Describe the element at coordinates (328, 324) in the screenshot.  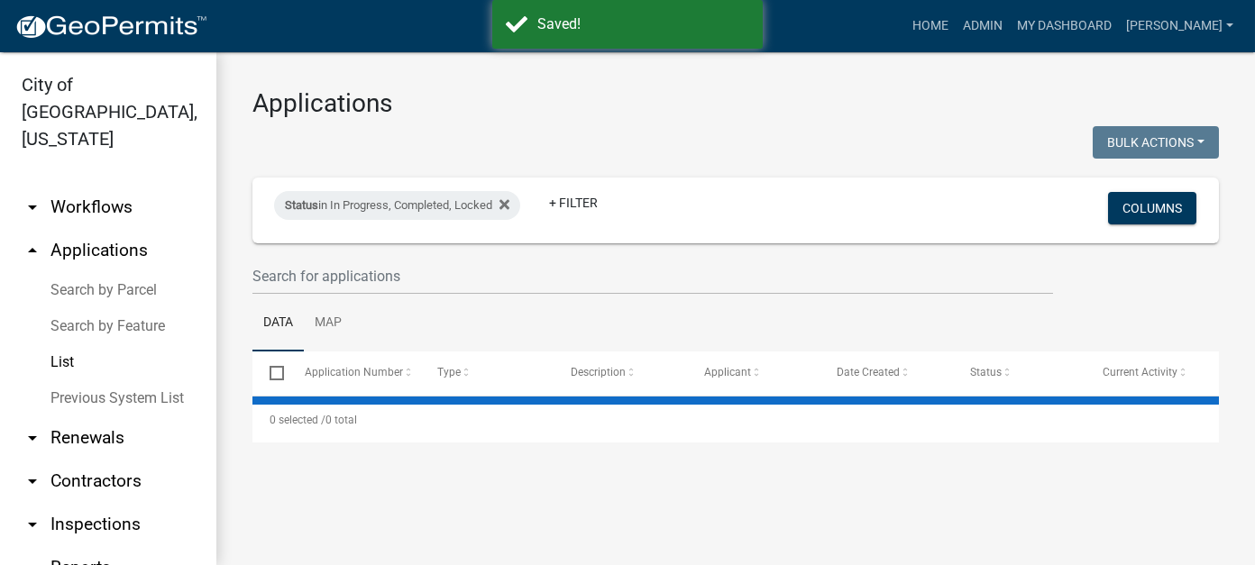
I see `a: Map` at that location.